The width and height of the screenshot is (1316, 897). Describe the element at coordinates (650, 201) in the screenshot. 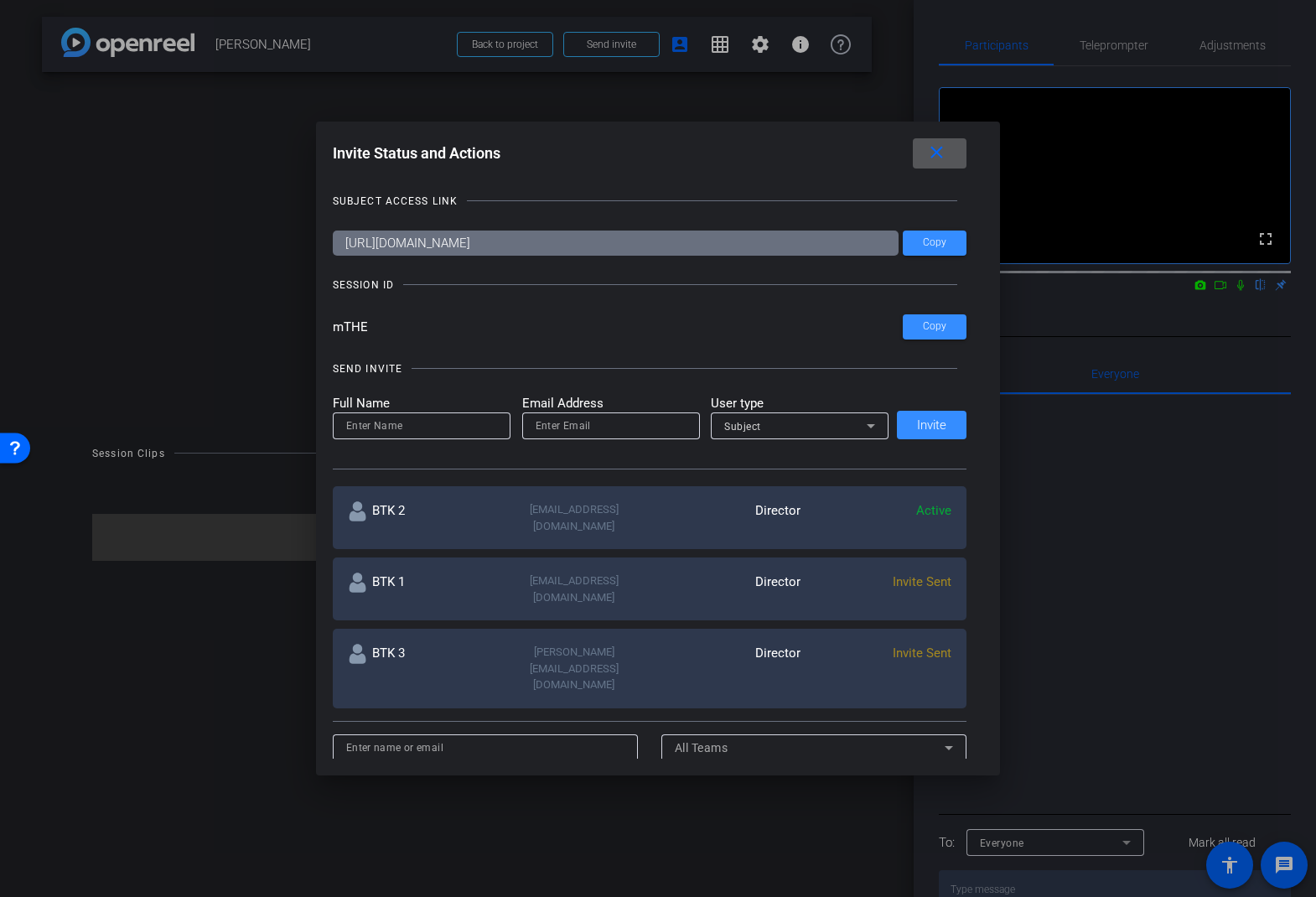

I see `openreel-title-line: SUBJECT ACCESS LINK` at that location.